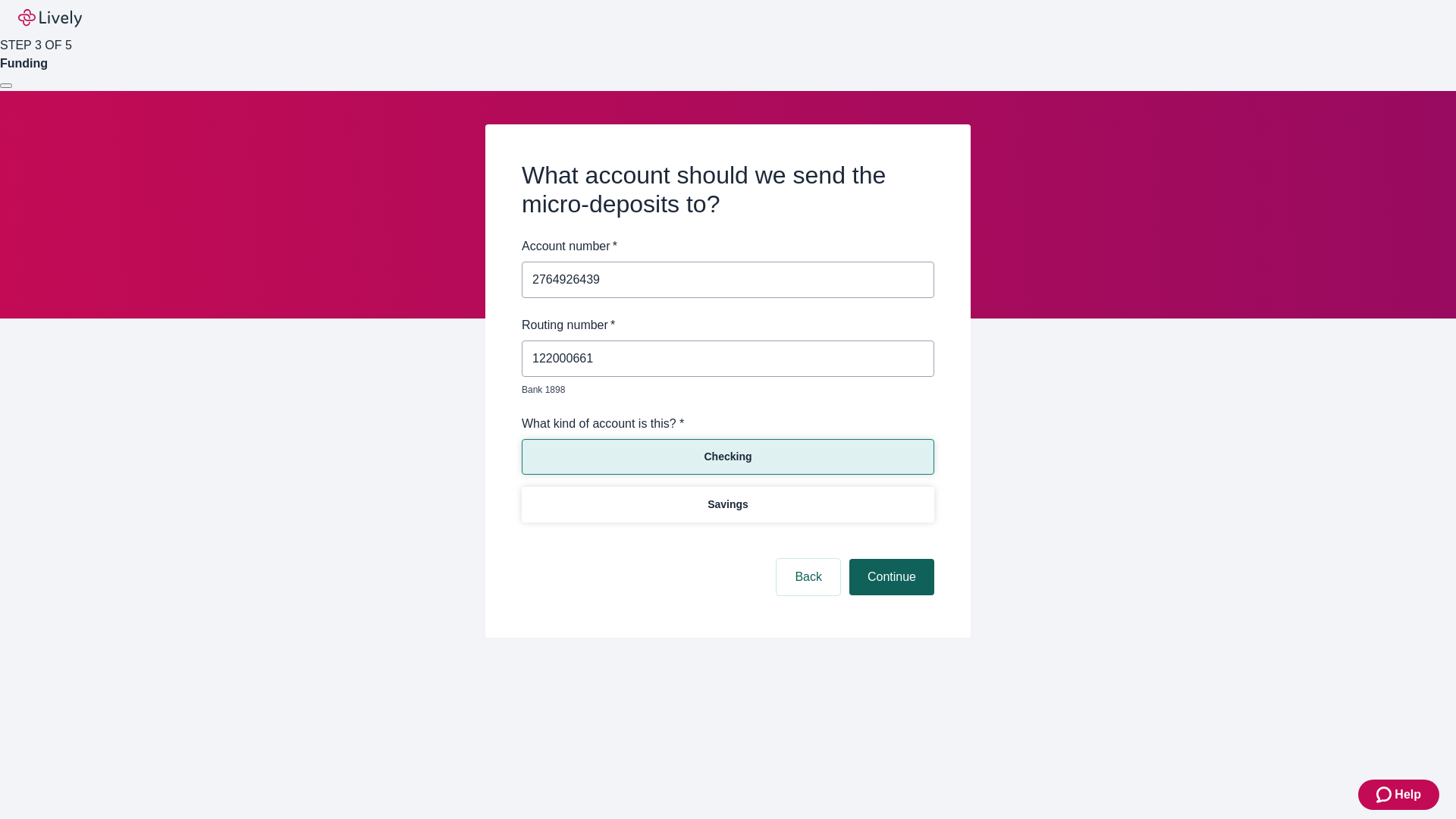 The height and width of the screenshot is (819, 1456). Describe the element at coordinates (568, 325) in the screenshot. I see `label: Routing number` at that location.